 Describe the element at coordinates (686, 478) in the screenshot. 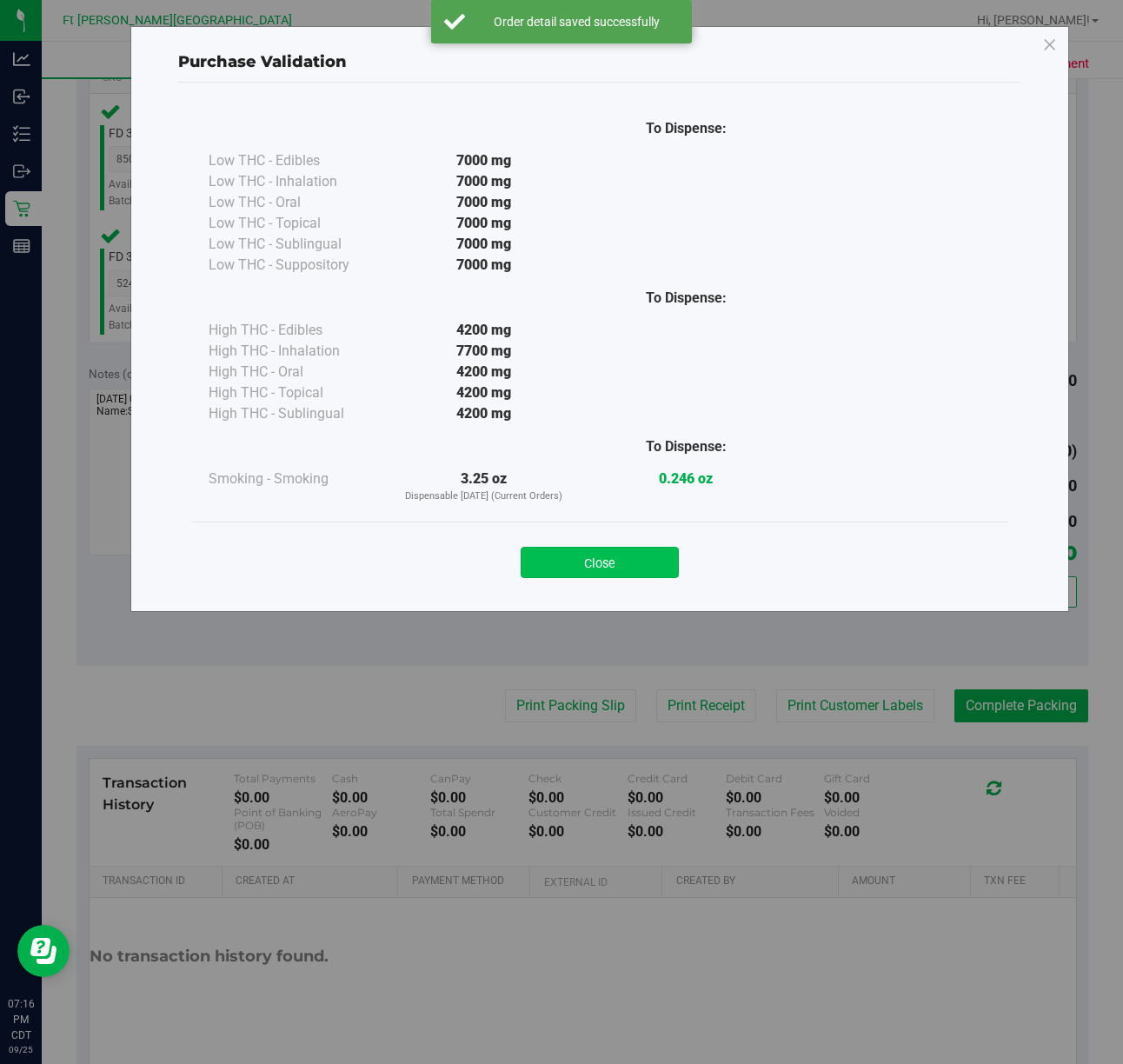

I see `strong: 0.246 oz` at that location.